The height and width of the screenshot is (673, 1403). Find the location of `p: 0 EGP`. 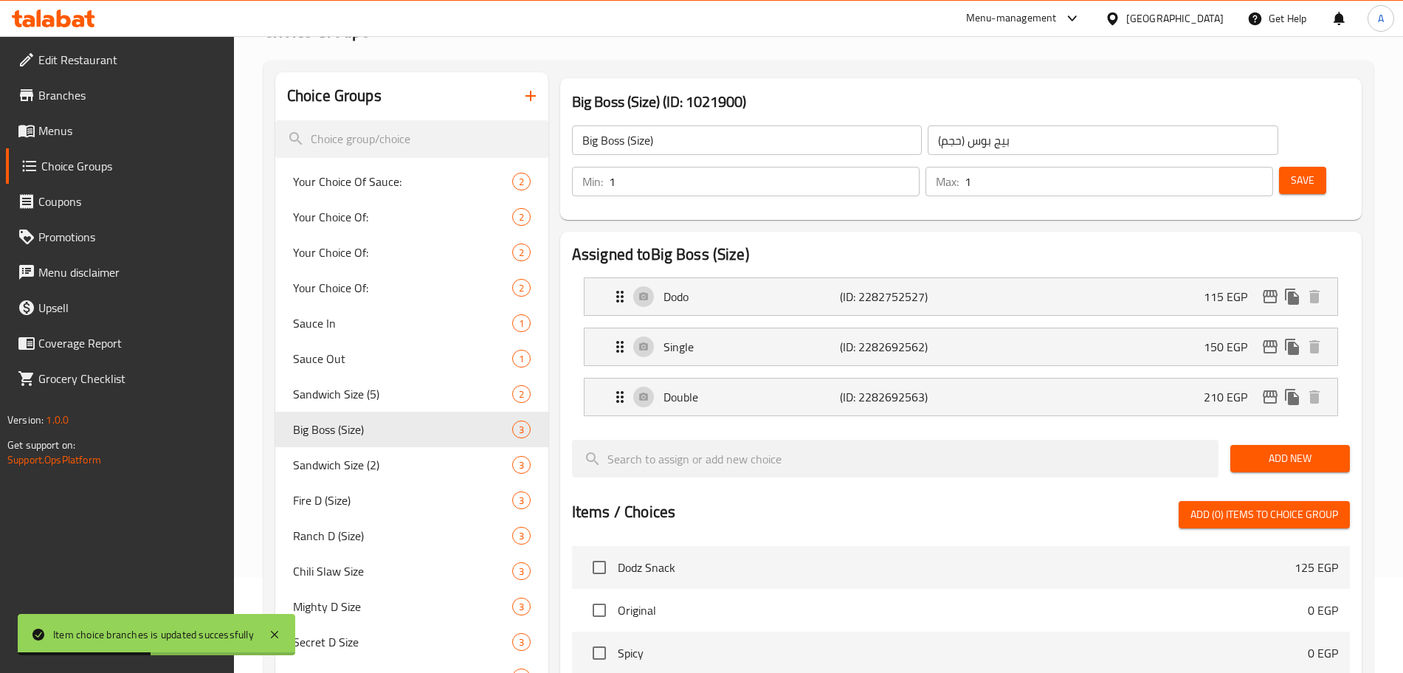

p: 0 EGP is located at coordinates (1323, 653).